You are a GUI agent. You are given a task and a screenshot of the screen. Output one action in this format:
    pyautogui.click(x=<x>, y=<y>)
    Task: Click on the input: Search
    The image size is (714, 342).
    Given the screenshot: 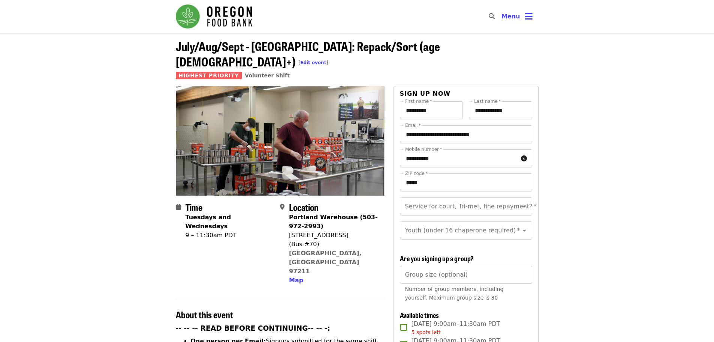 What is the action you would take?
    pyautogui.click(x=502, y=16)
    